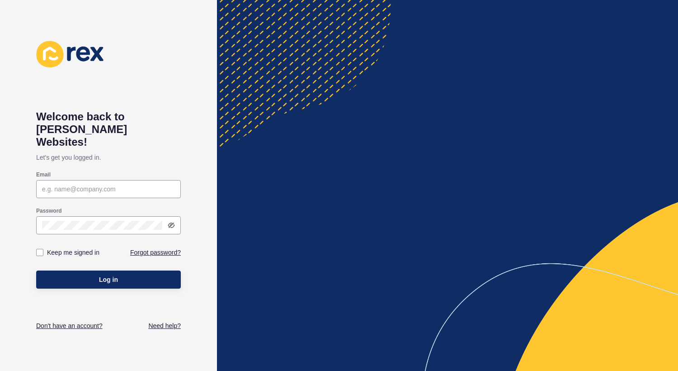  I want to click on label: Keep me signed in, so click(73, 252).